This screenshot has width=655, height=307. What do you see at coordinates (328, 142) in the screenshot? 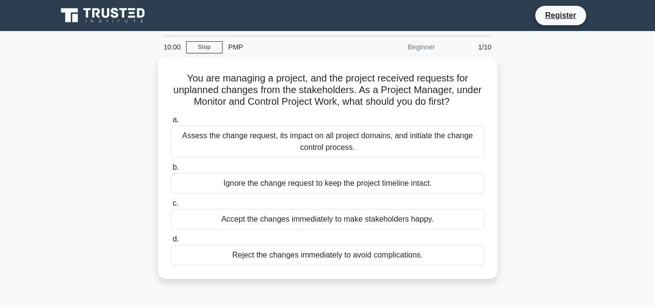
I see `div: Assess the change request, its impact on all project domains, and initiate the change control pro...` at bounding box center [328, 142].